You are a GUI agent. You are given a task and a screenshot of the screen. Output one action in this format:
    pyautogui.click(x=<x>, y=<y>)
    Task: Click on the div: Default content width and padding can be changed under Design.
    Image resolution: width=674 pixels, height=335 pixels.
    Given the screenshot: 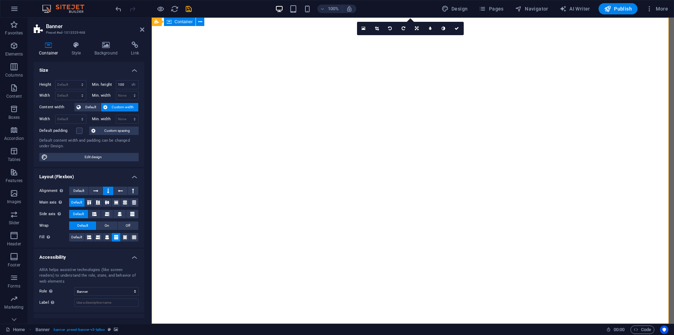 What is the action you would take?
    pyautogui.click(x=89, y=143)
    